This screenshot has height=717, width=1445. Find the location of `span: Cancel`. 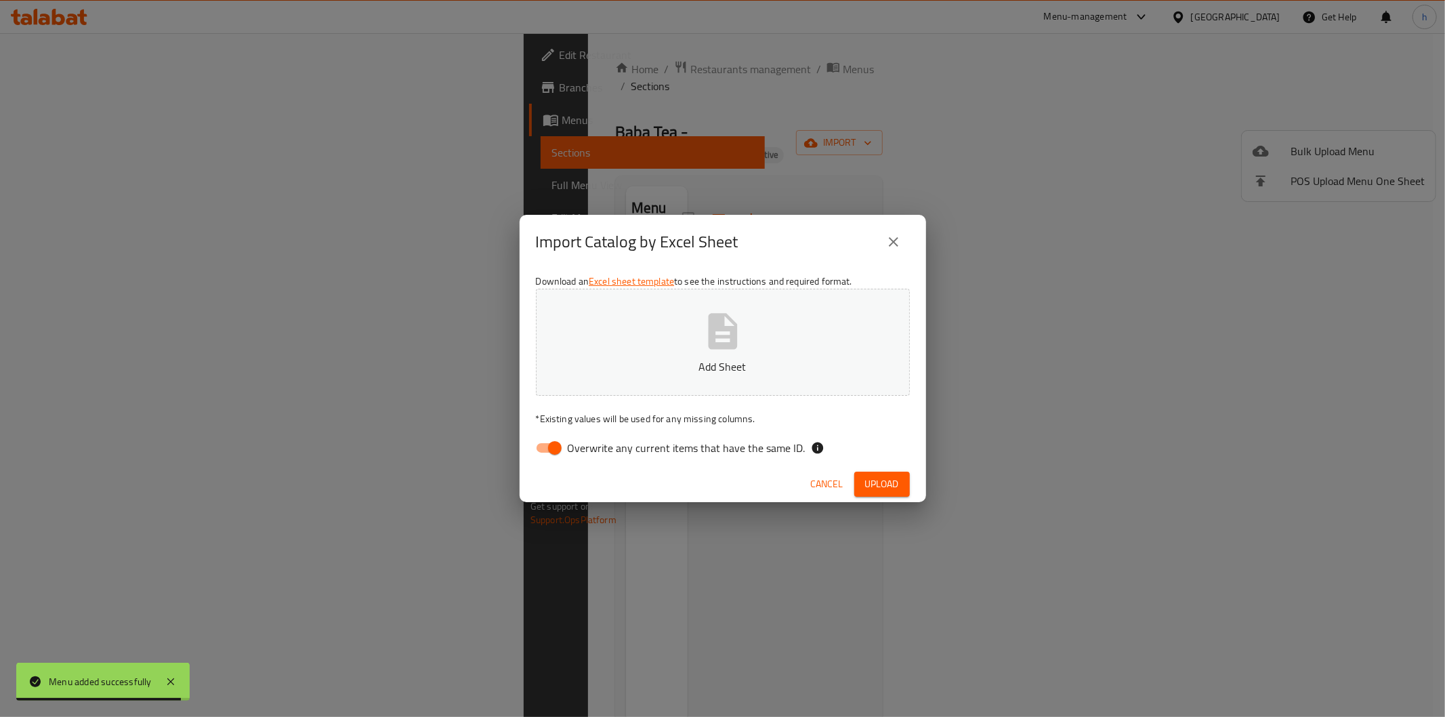

span: Cancel is located at coordinates (827, 484).